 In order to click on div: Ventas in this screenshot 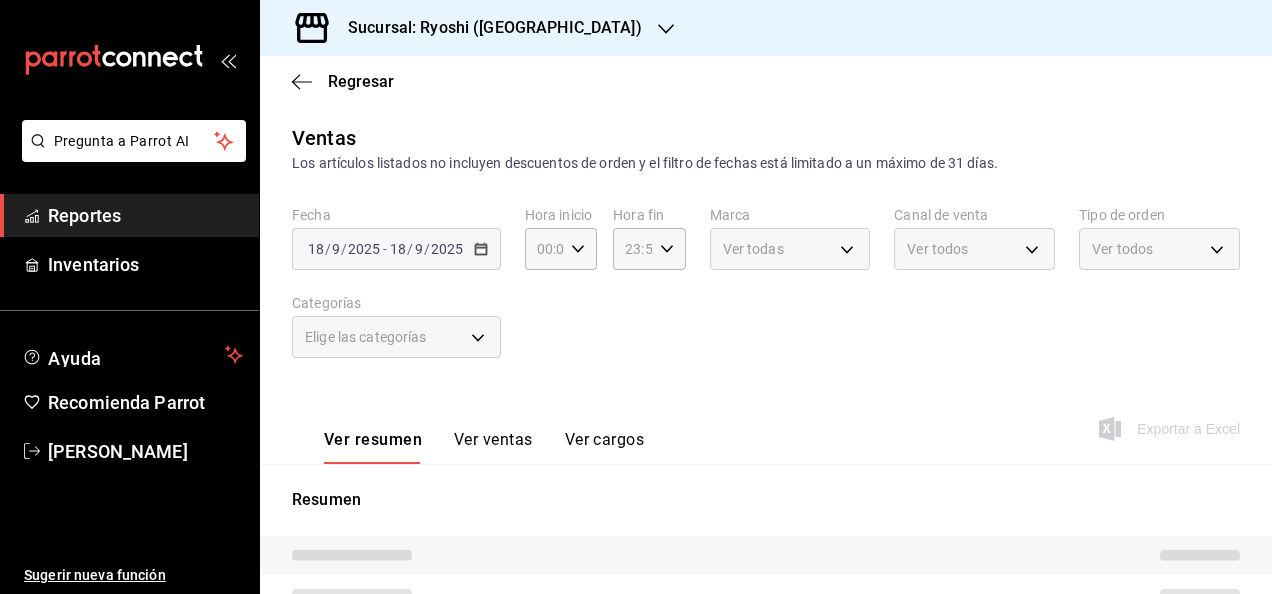, I will do `click(324, 138)`.